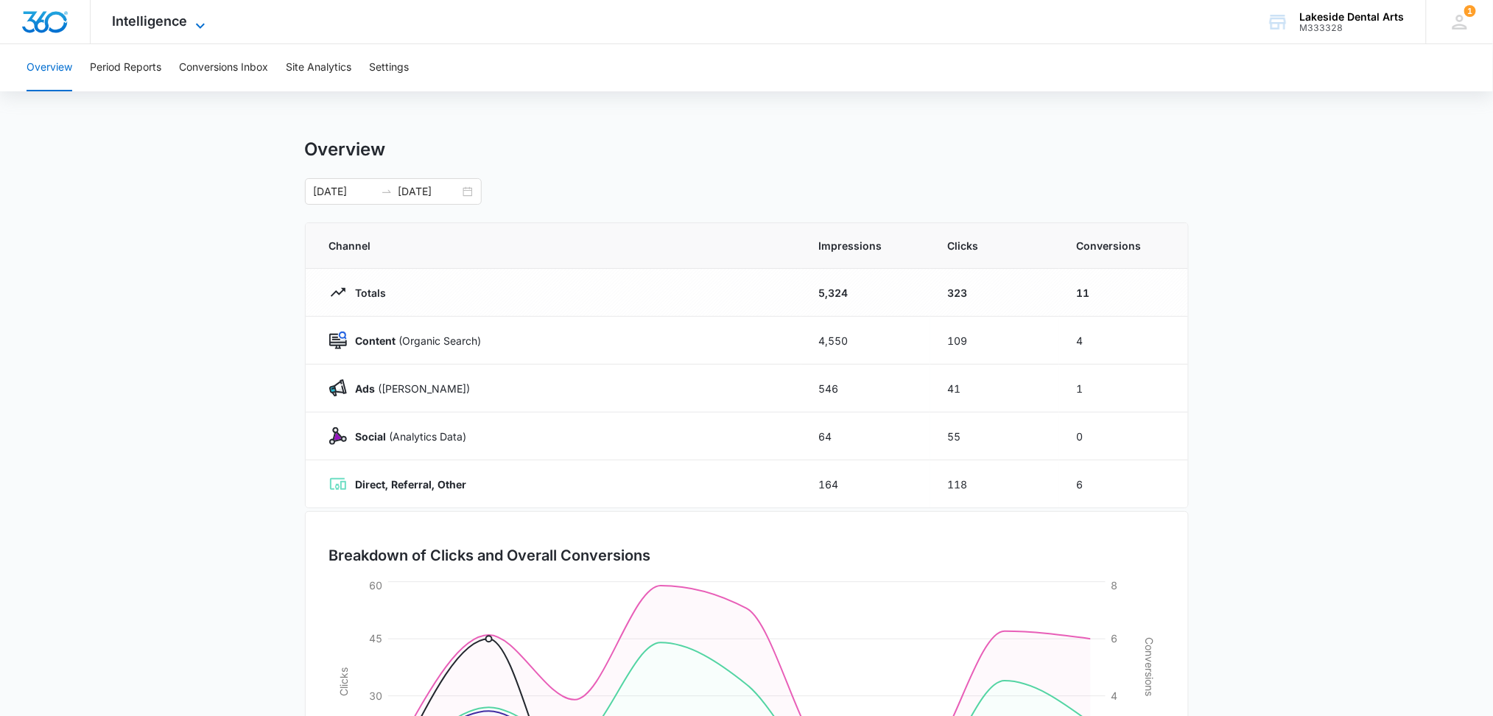 The height and width of the screenshot is (716, 1493). What do you see at coordinates (1123, 292) in the screenshot?
I see `td: 11` at bounding box center [1123, 292].